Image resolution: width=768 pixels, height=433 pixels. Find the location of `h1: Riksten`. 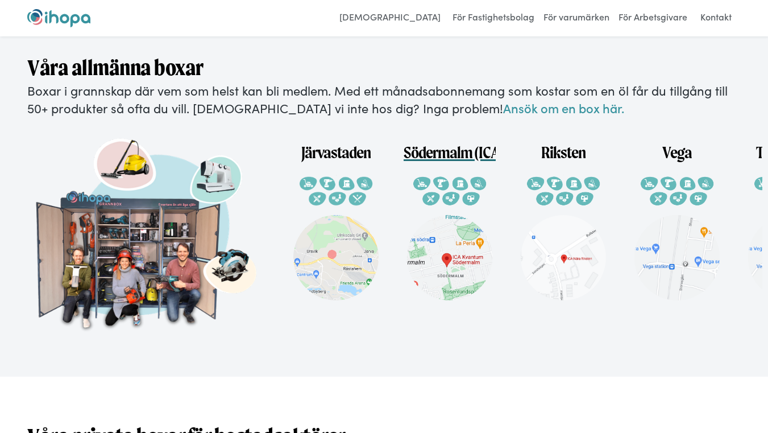

h1: Riksten is located at coordinates (563, 147).